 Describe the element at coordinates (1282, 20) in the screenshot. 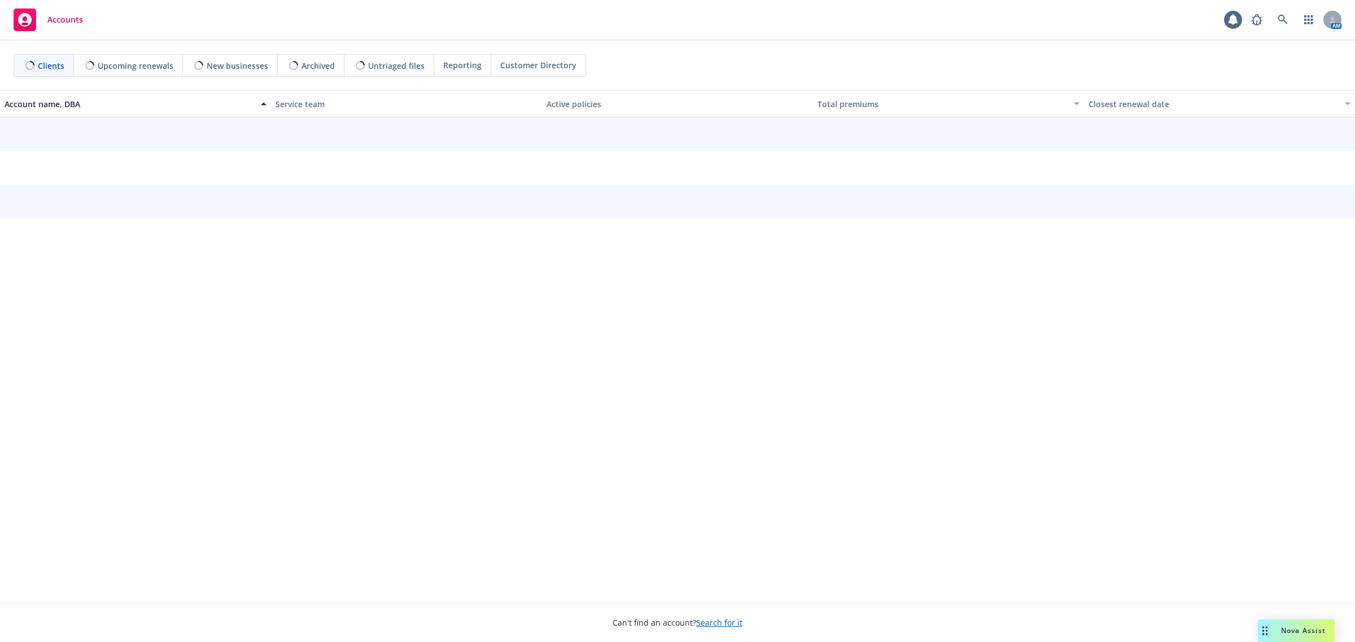

I see `a: Search` at that location.